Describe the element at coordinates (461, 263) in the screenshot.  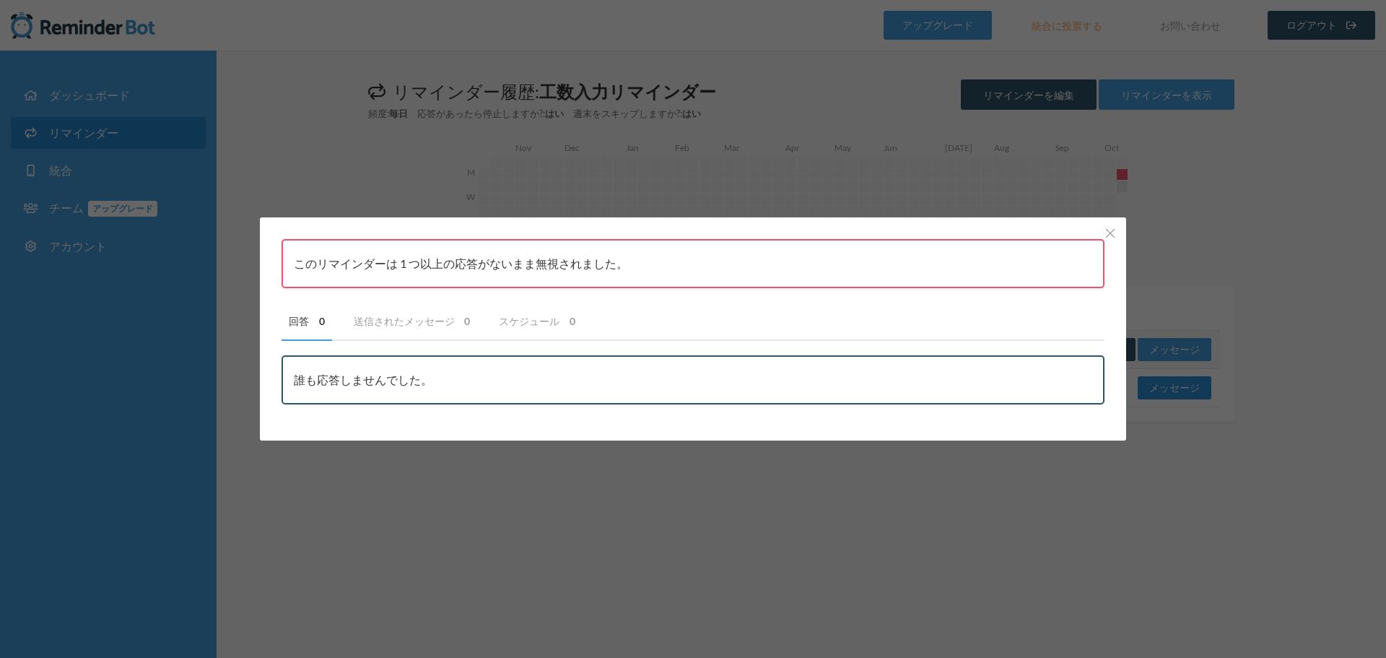
I see `font: このリマインダーは 1 つ以上の応答がないまま無視されました。` at that location.